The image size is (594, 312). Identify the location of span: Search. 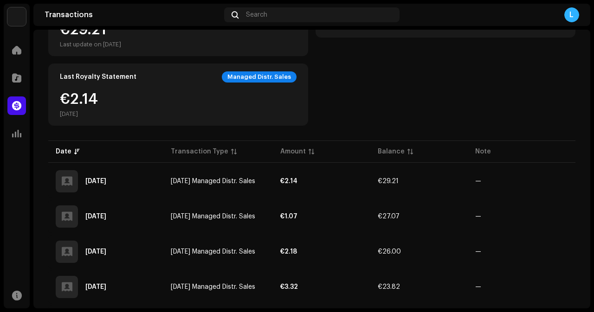
(257, 15).